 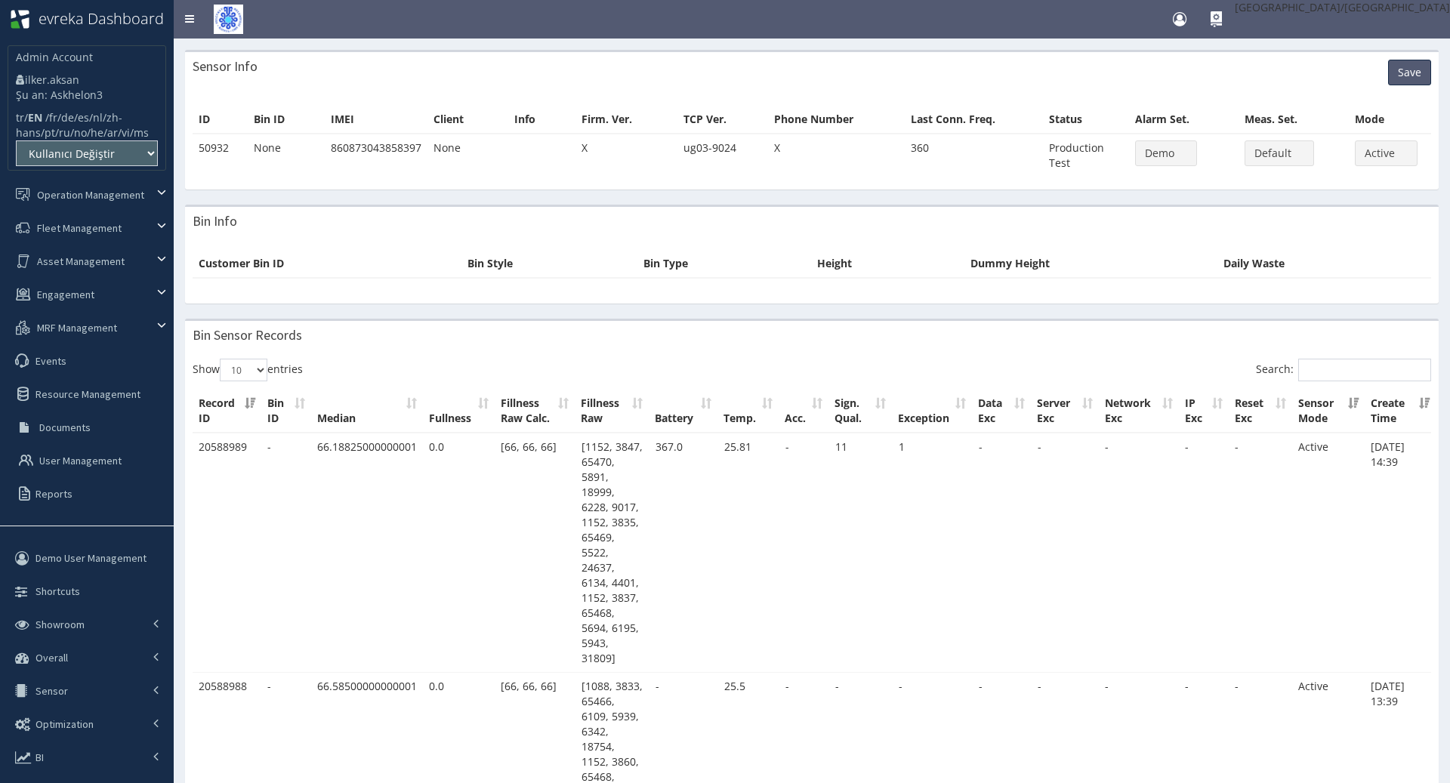 What do you see at coordinates (1261, 411) in the screenshot?
I see `th: Reset Exc: activate to sort column ascending` at bounding box center [1261, 411].